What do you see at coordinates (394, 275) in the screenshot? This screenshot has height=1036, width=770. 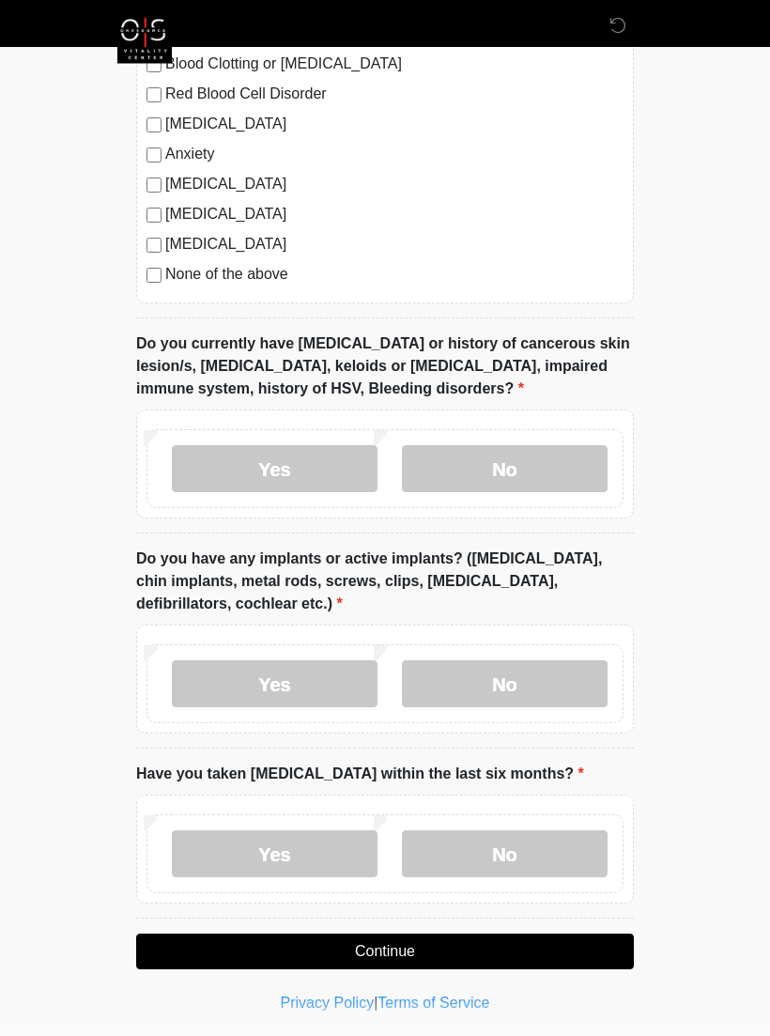 I see `label: None of the above` at bounding box center [394, 275].